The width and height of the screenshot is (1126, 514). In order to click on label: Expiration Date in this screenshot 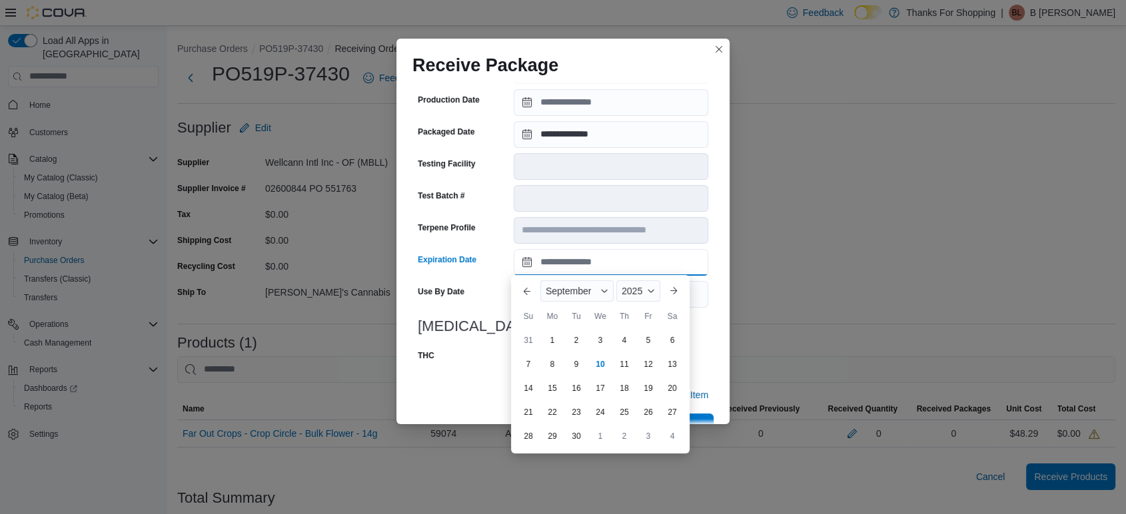, I will do `click(447, 260)`.